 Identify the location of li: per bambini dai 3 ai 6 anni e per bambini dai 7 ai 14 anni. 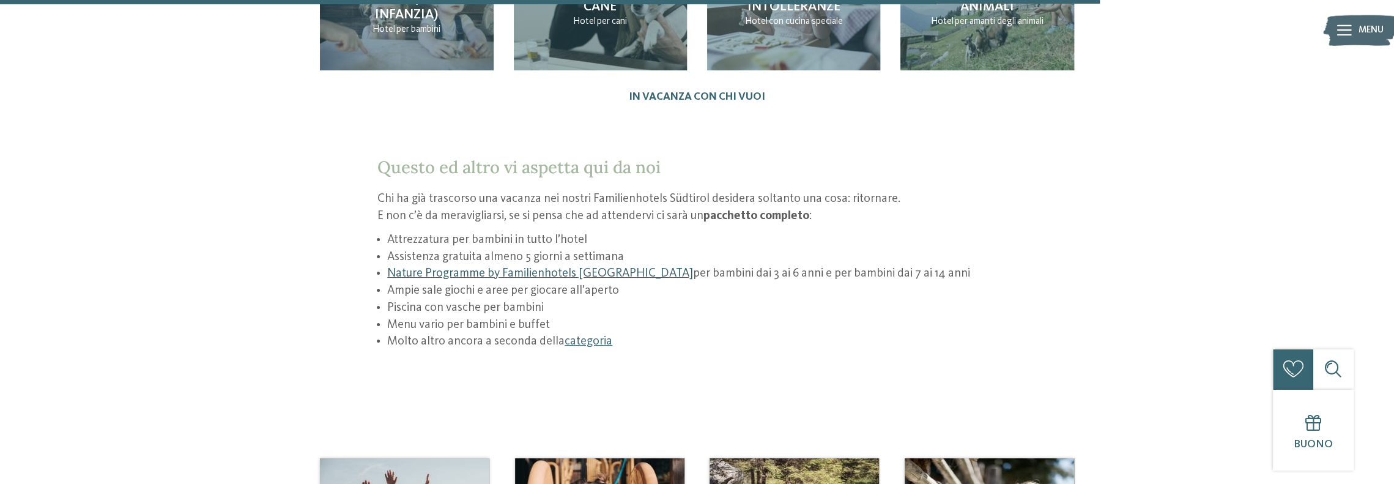
(702, 274).